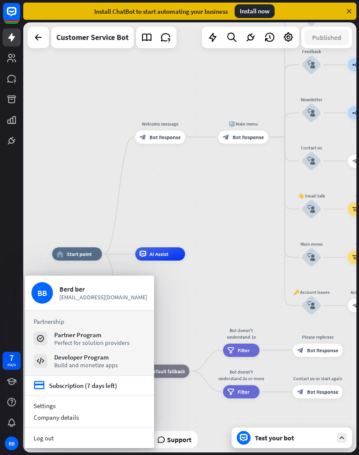  I want to click on a: Settings, so click(89, 406).